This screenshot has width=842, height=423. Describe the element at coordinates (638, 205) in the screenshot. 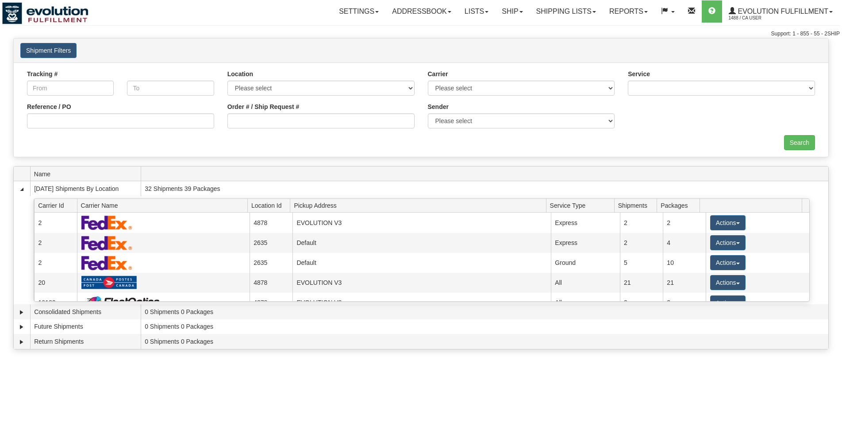

I see `span: Shipments` at that location.